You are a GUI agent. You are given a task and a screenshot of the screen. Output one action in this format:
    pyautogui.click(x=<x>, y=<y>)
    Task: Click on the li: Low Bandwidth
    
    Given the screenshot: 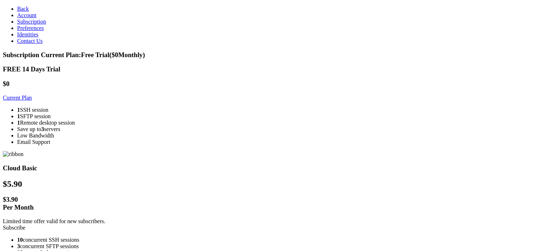 What is the action you would take?
    pyautogui.click(x=281, y=136)
    